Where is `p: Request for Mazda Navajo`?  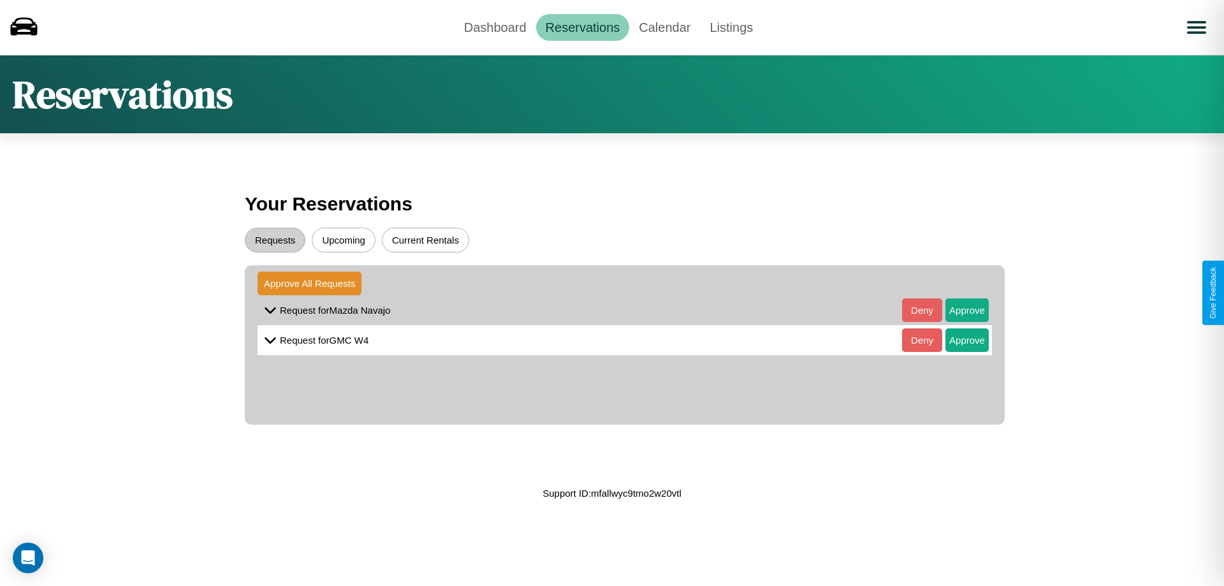
p: Request for Mazda Navajo is located at coordinates (335, 310).